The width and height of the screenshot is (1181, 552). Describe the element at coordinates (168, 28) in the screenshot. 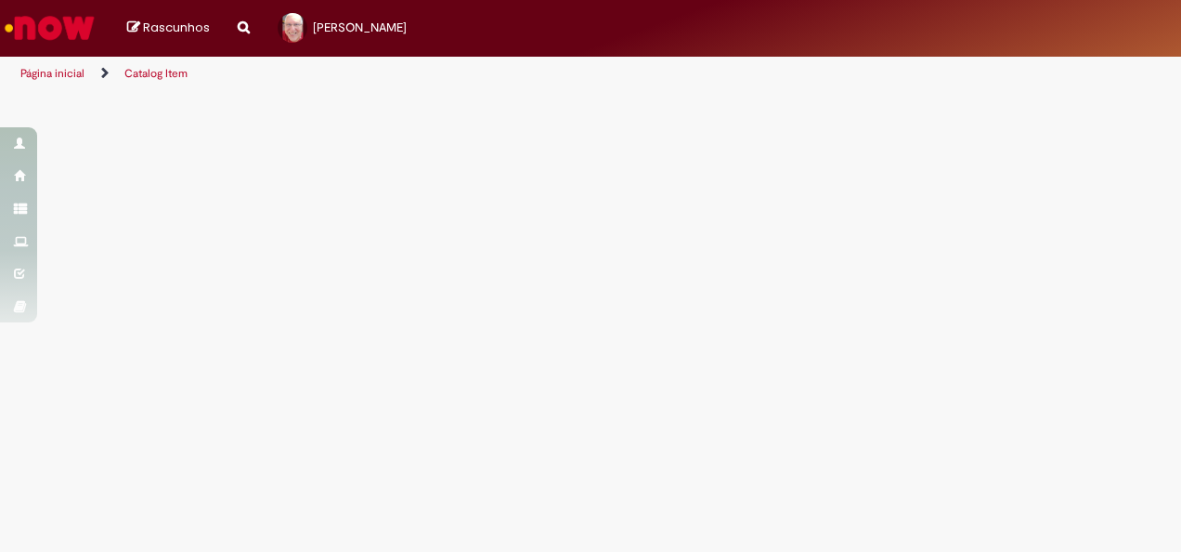

I see `a: Rascunhos` at that location.